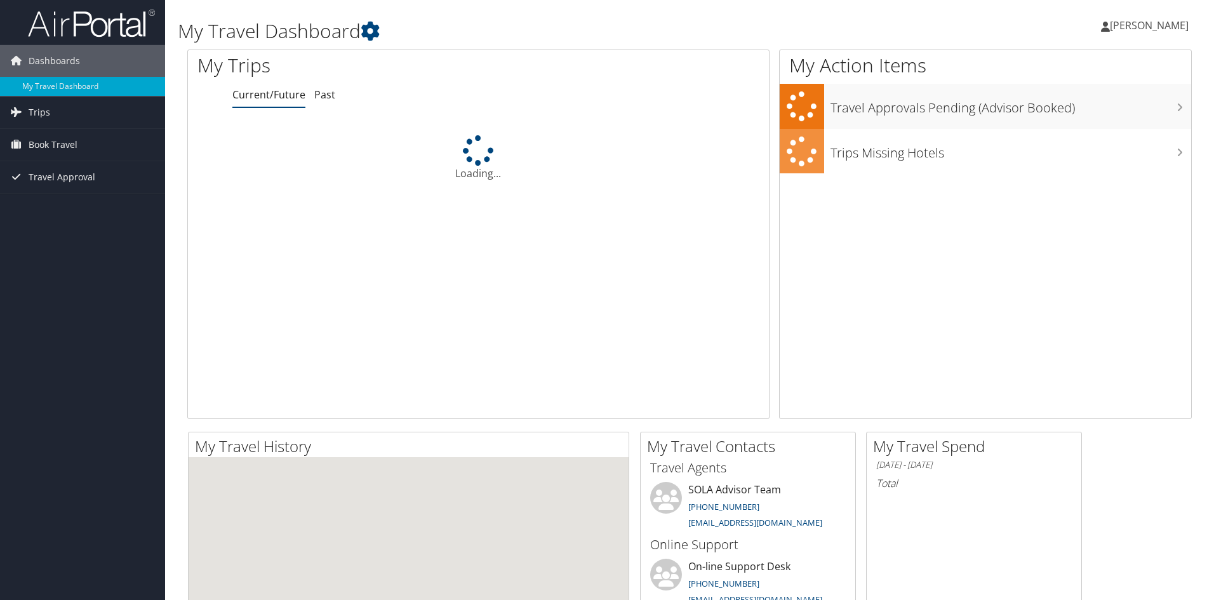 Image resolution: width=1214 pixels, height=600 pixels. I want to click on img: airportal-logo.png, so click(91, 23).